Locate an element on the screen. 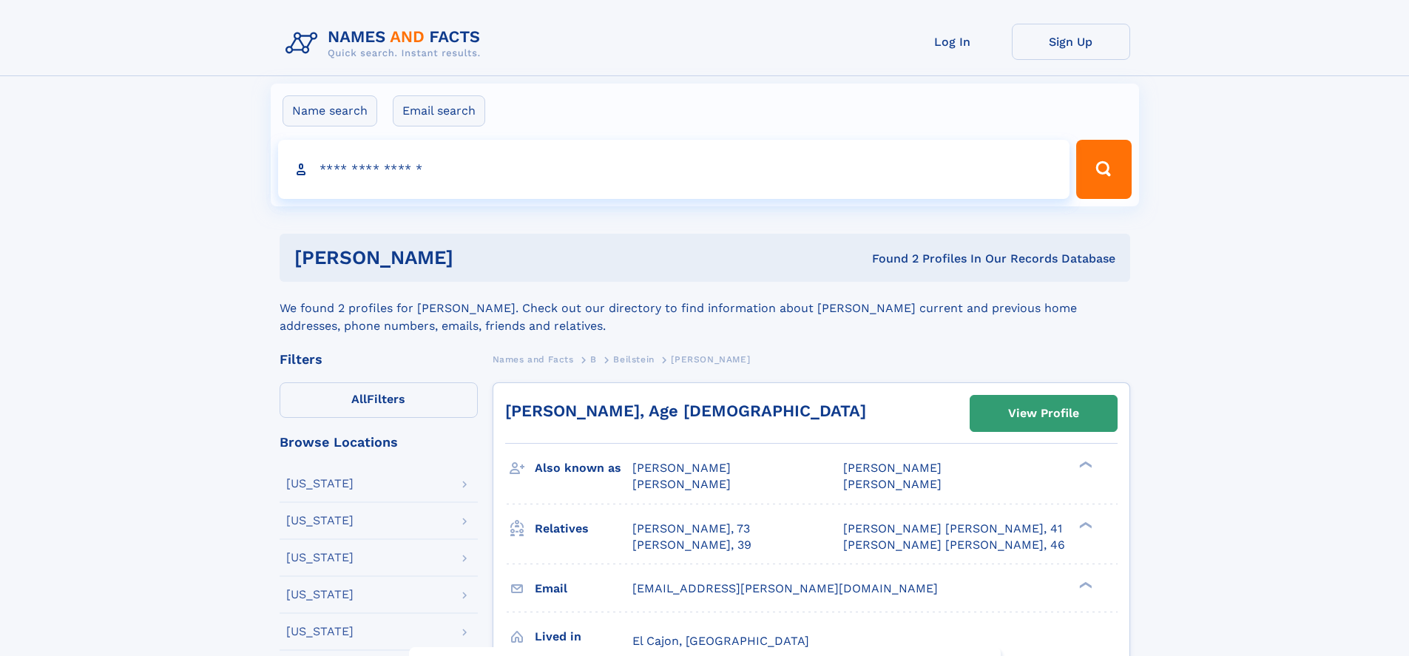  a: View Profile is located at coordinates (1043, 413).